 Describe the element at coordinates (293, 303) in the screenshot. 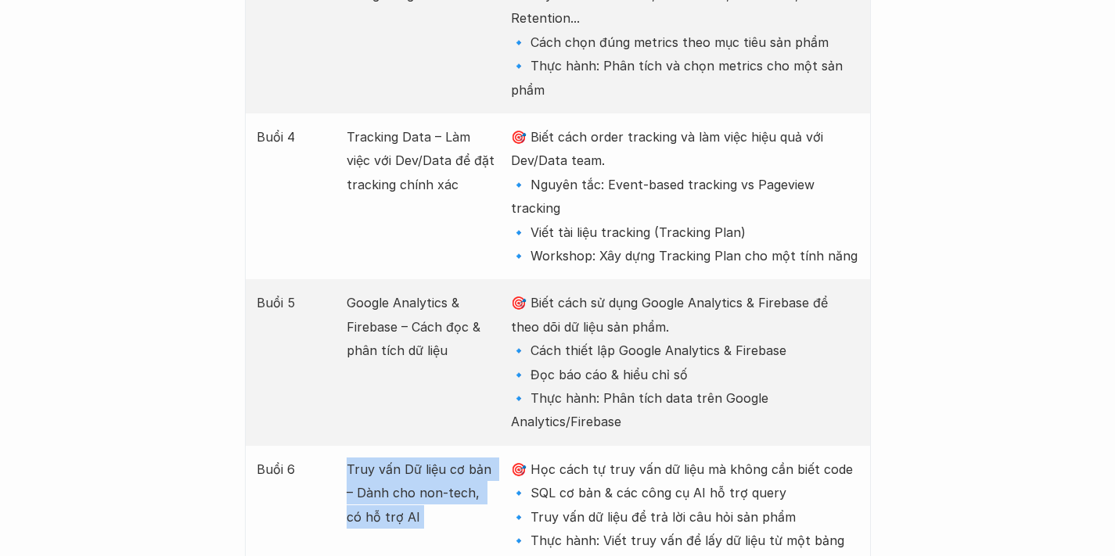

I see `p: Buổi 5` at that location.